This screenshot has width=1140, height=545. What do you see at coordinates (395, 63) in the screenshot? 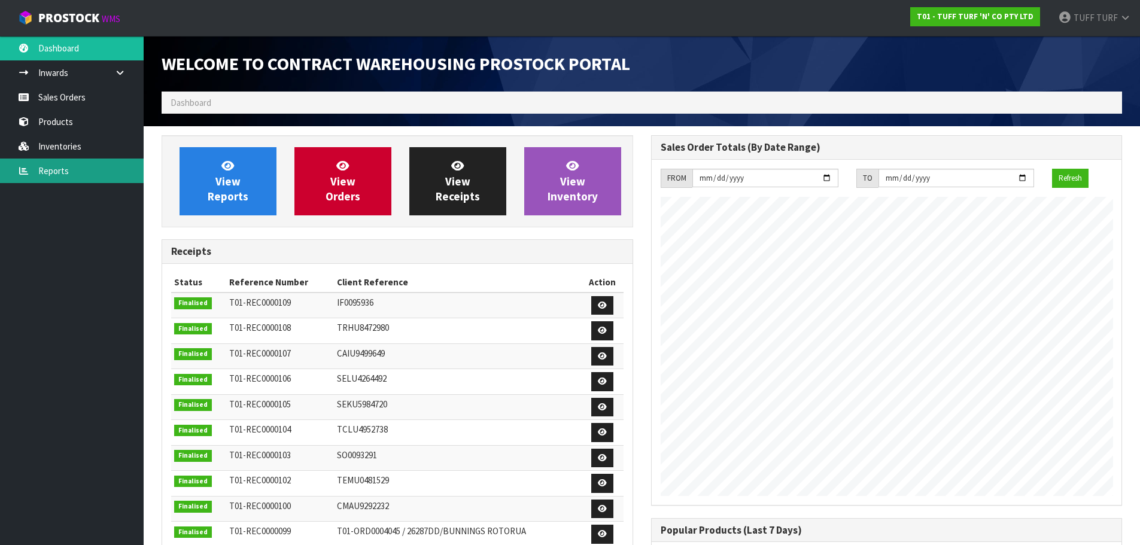
I see `span: Welcome to Contract Warehousing ProStock Portal` at bounding box center [395, 63].